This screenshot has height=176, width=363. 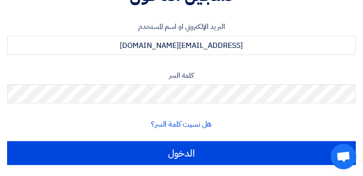 What do you see at coordinates (344, 156) in the screenshot?
I see `div: دردشة مفتوحة` at bounding box center [344, 156].